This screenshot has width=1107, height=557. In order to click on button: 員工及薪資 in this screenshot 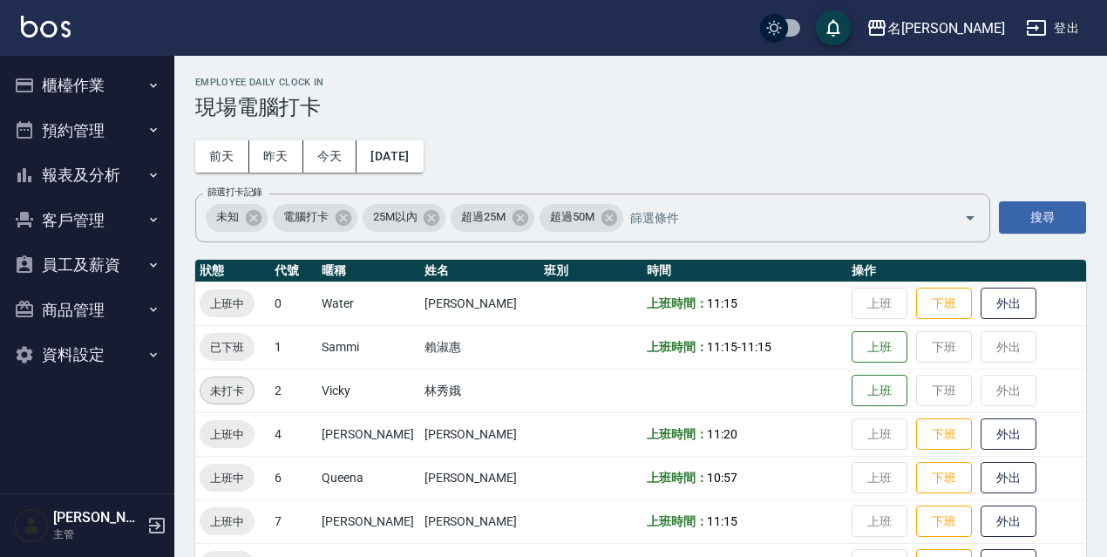, I will do `click(87, 265)`.